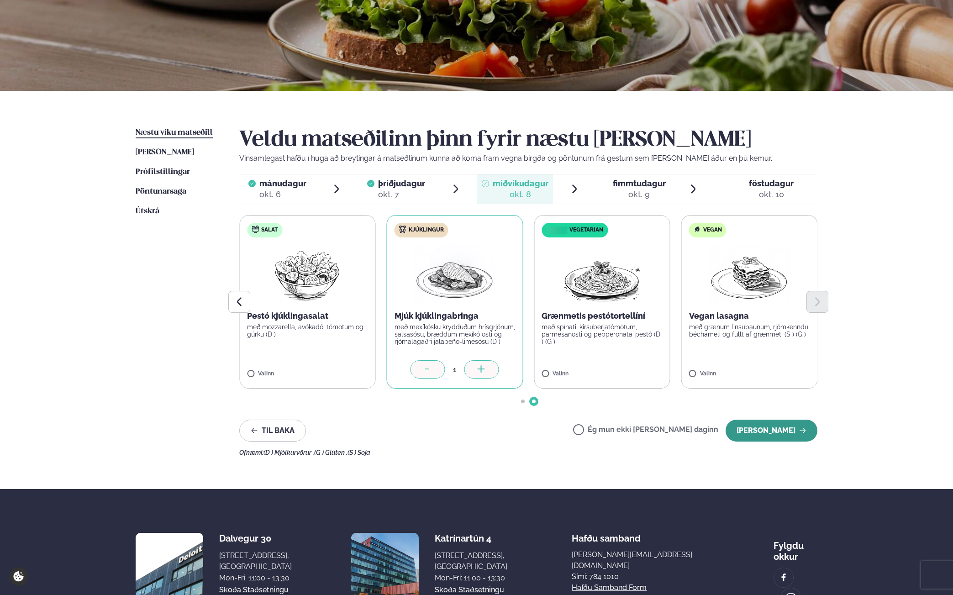 The width and height of the screenshot is (953, 595). I want to click on a: Pöntunarsaga, so click(161, 192).